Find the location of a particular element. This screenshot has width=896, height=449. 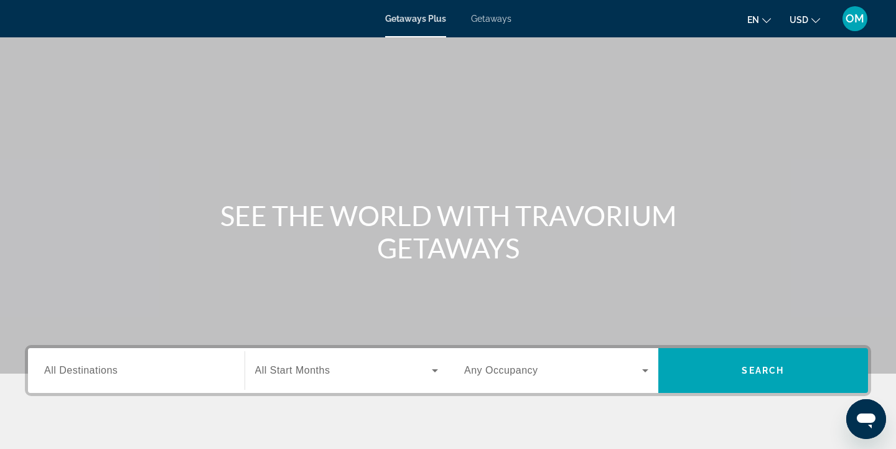

h1: SEE THE WORLD WITH TRAVORIUM GETAWAYS is located at coordinates (448, 232).